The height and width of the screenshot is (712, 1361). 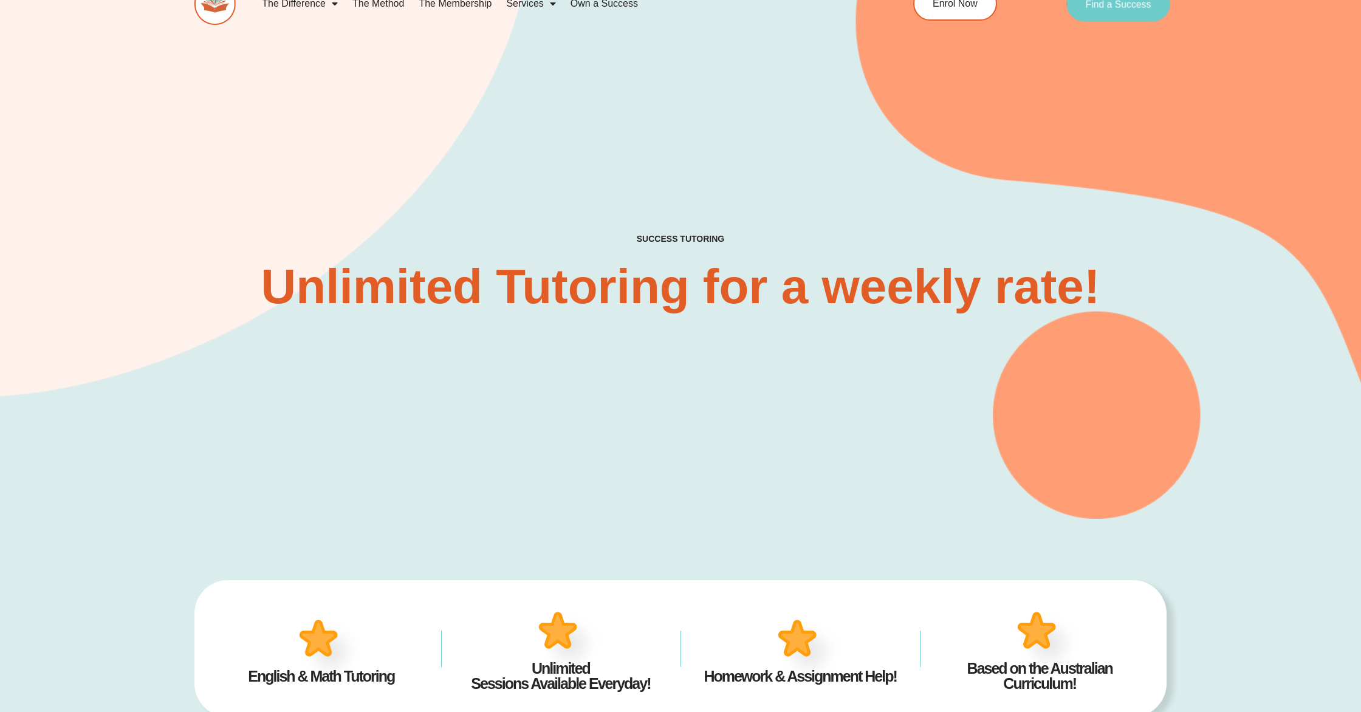 What do you see at coordinates (1256, 643) in the screenshot?
I see `div: Chat Widget` at bounding box center [1256, 643].